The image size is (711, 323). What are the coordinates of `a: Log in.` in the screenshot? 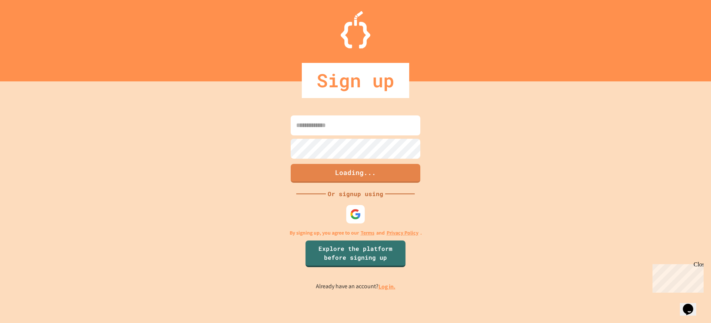 It's located at (387, 286).